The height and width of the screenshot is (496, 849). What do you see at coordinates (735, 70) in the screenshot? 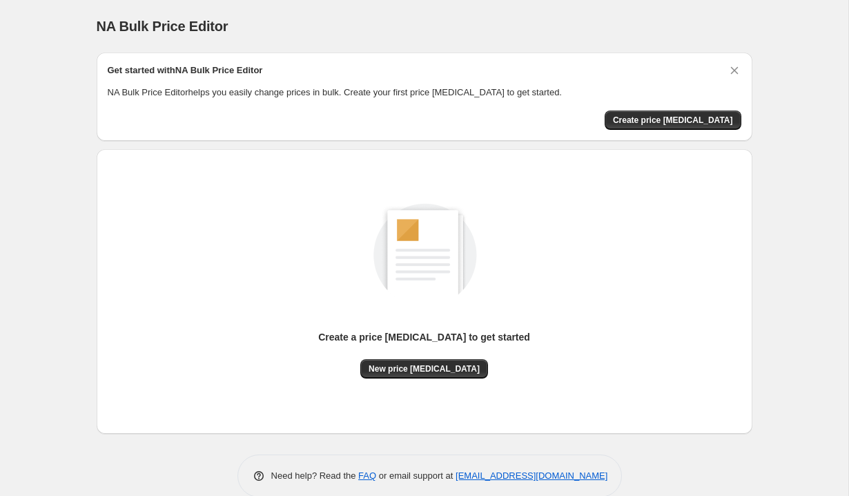
I see `button: Dismiss card` at bounding box center [735, 70].